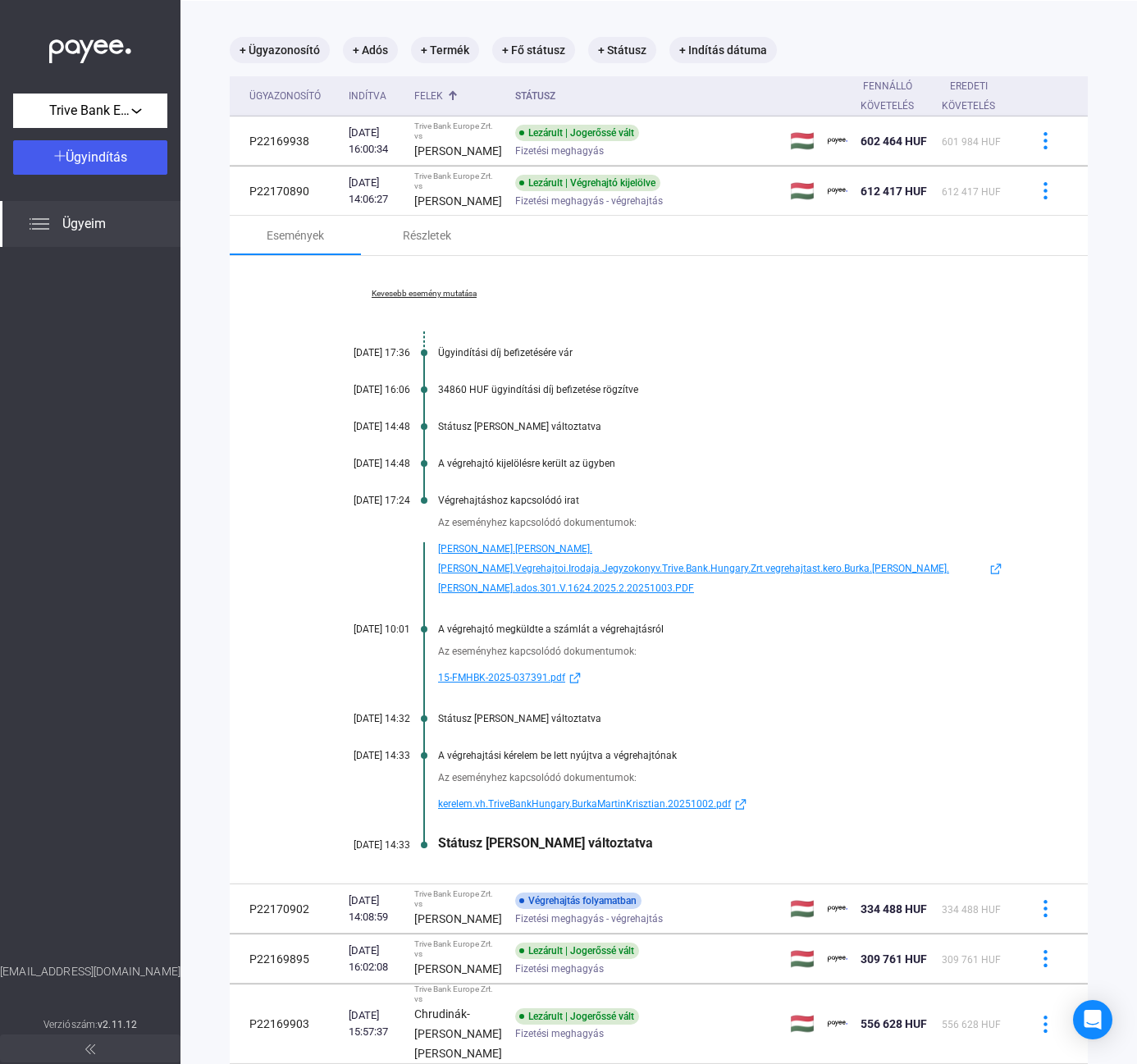 The width and height of the screenshot is (1137, 1064). Describe the element at coordinates (90, 111) in the screenshot. I see `span: Trive Bank Europe Zrt.` at that location.